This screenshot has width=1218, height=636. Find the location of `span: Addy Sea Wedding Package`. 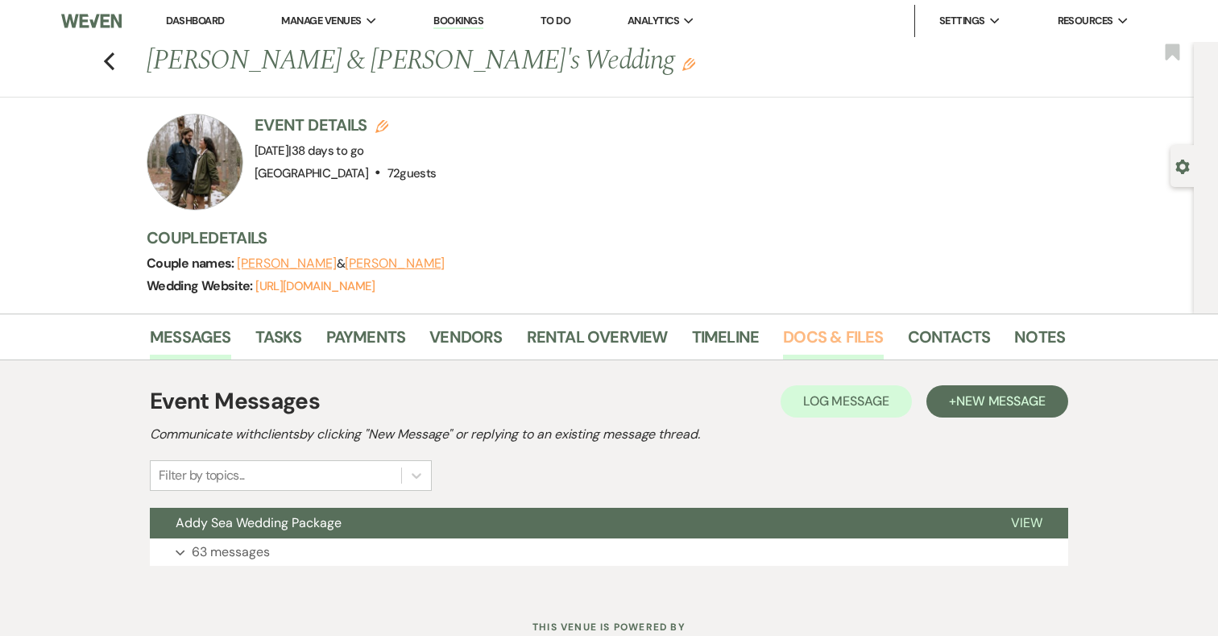

span: Addy Sea Wedding Package is located at coordinates (259, 522).